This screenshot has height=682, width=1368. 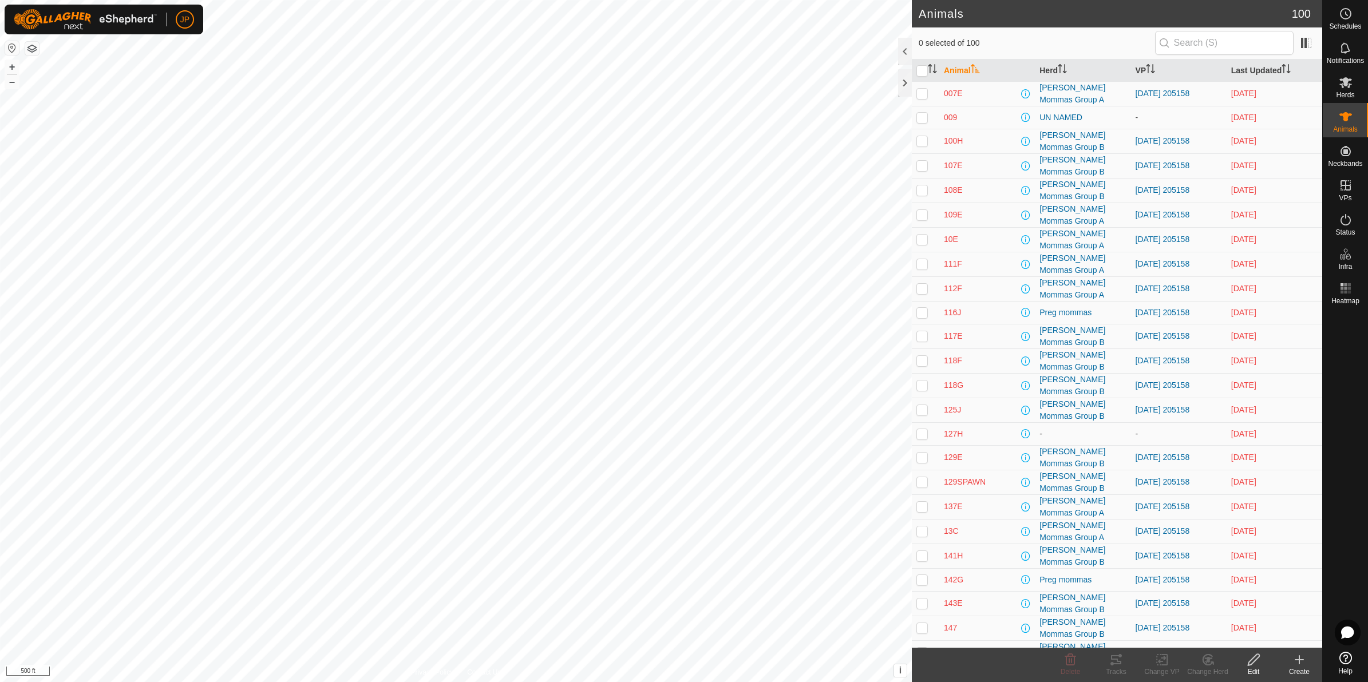 I want to click on span: Aug 8, 2025, 6:41 PM, so click(x=1244, y=215).